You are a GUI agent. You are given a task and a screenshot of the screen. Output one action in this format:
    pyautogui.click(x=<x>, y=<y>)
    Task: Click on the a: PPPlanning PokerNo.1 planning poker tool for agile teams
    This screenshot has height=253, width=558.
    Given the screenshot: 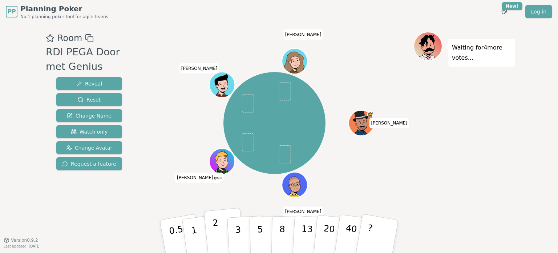 What is the action you would take?
    pyautogui.click(x=57, y=12)
    